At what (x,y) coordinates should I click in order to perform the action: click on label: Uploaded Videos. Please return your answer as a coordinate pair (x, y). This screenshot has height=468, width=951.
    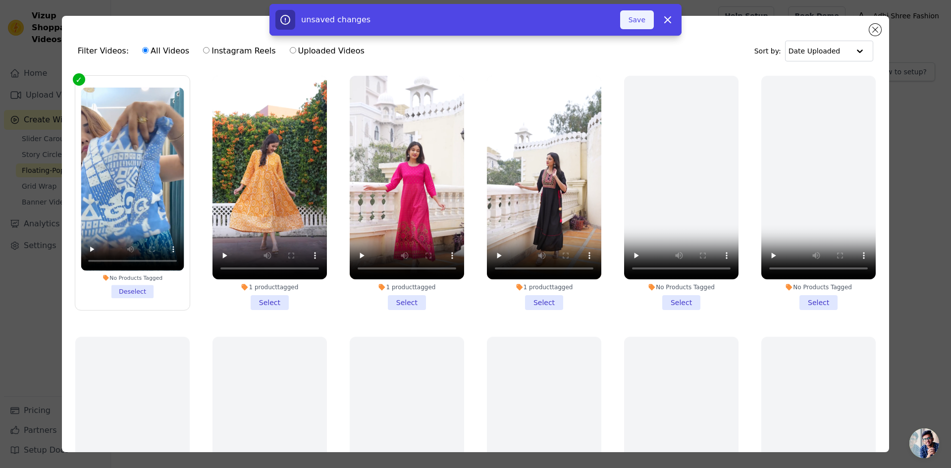
    Looking at the image, I should click on (327, 51).